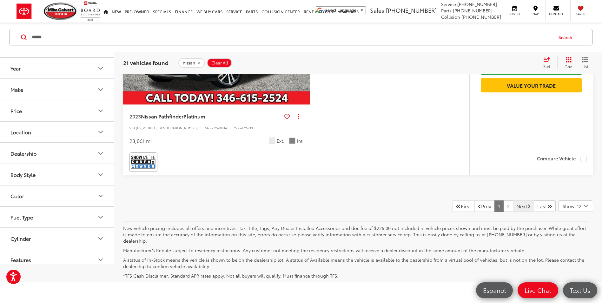 This screenshot has height=303, width=602. I want to click on span: Pearl White Tricoat, so click(272, 141).